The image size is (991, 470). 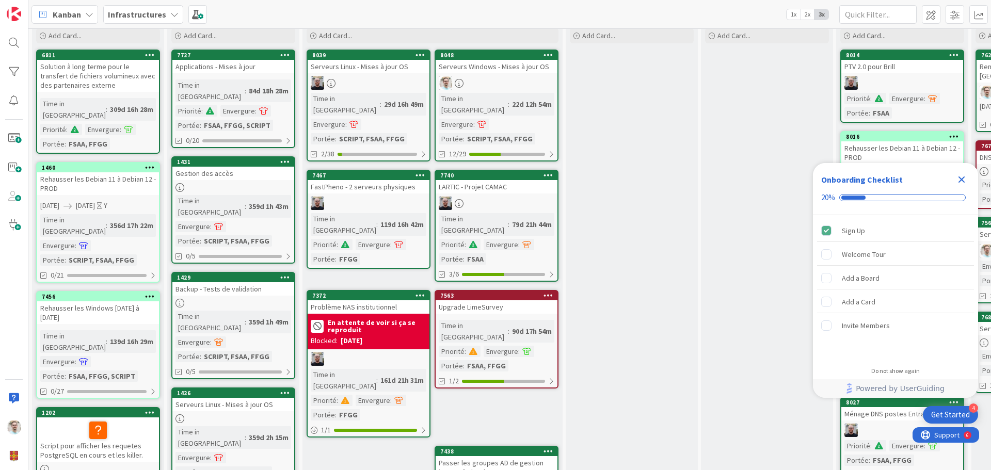 I want to click on img: RF, so click(x=317, y=83).